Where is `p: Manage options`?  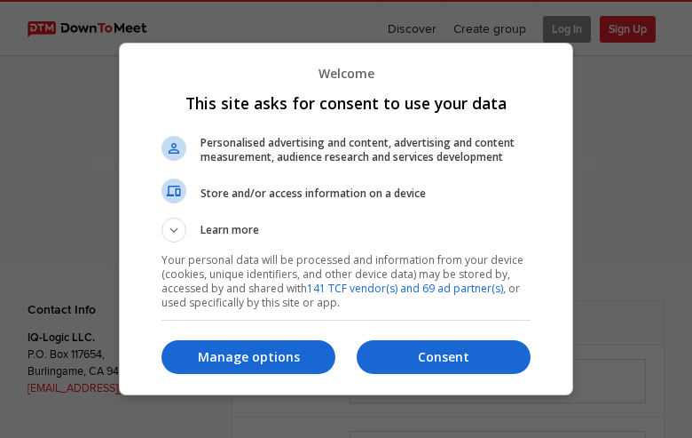 p: Manage options is located at coordinates (248, 357).